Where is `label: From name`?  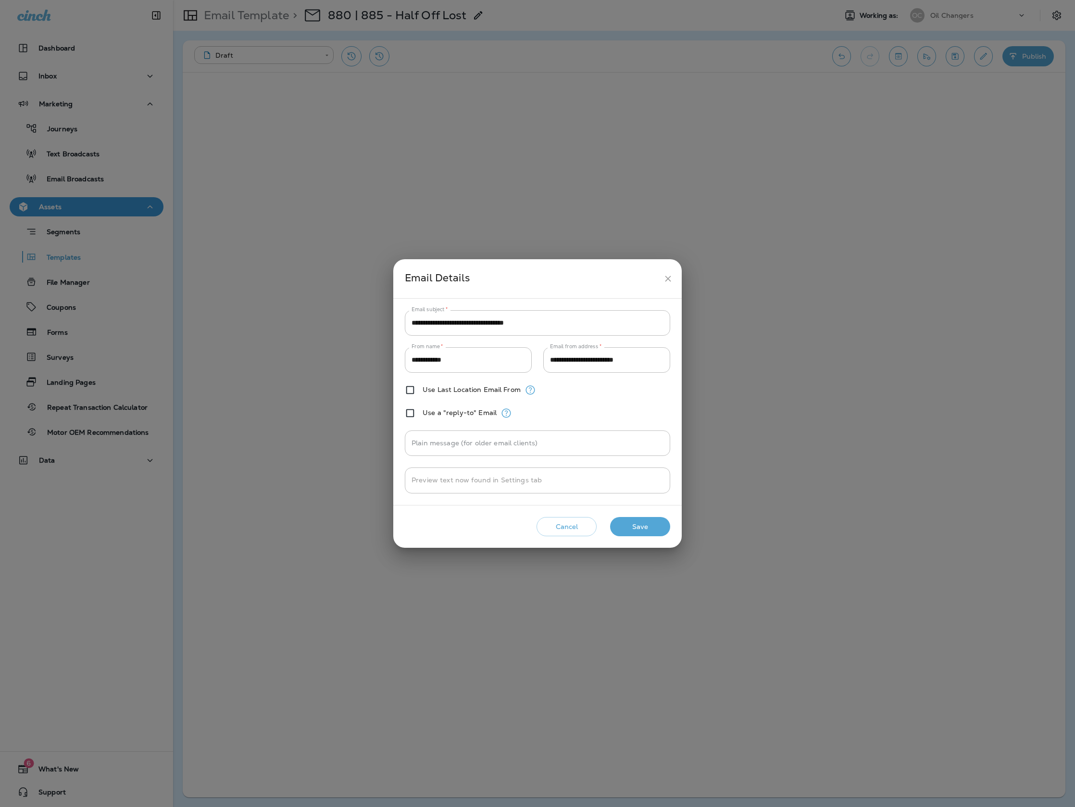 label: From name is located at coordinates (427, 346).